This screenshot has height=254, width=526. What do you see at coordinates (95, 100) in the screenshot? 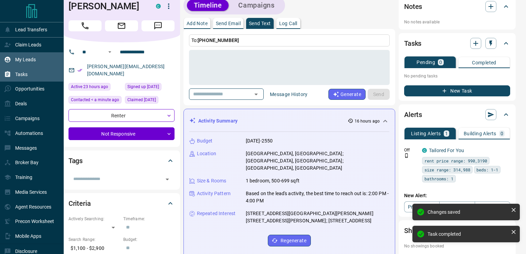
I see `span: Contacted < a minute ago` at bounding box center [95, 100].